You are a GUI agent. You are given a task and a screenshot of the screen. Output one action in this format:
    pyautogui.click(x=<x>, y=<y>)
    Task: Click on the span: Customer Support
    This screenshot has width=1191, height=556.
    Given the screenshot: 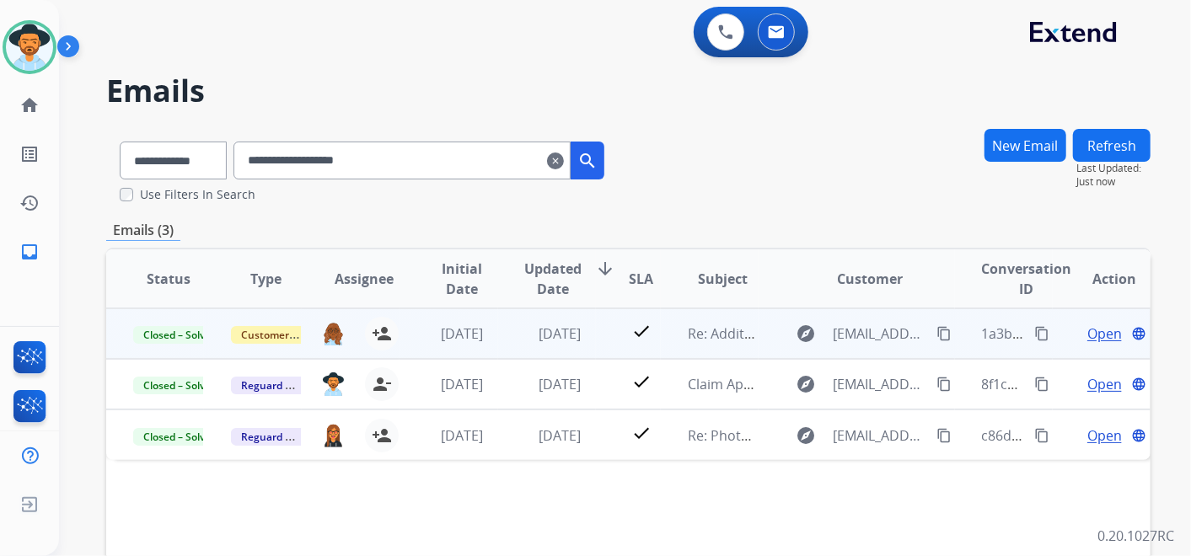 What is the action you would take?
    pyautogui.click(x=286, y=335)
    